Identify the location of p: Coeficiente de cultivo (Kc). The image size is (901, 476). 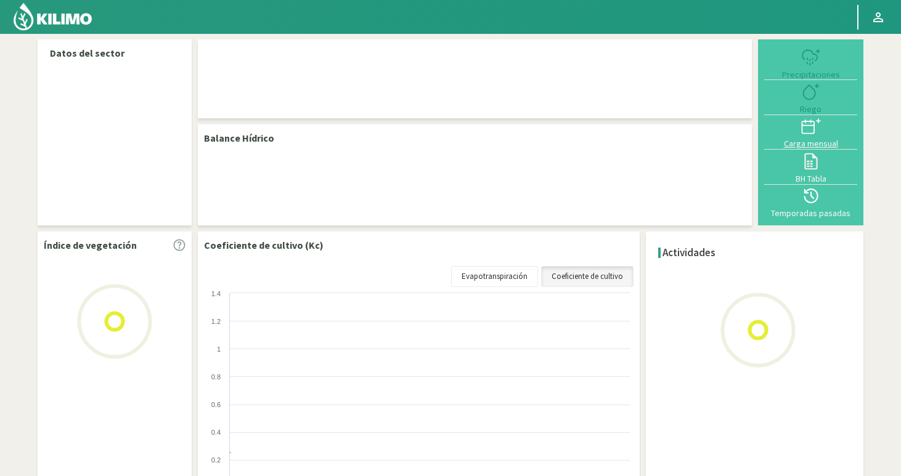
(264, 245).